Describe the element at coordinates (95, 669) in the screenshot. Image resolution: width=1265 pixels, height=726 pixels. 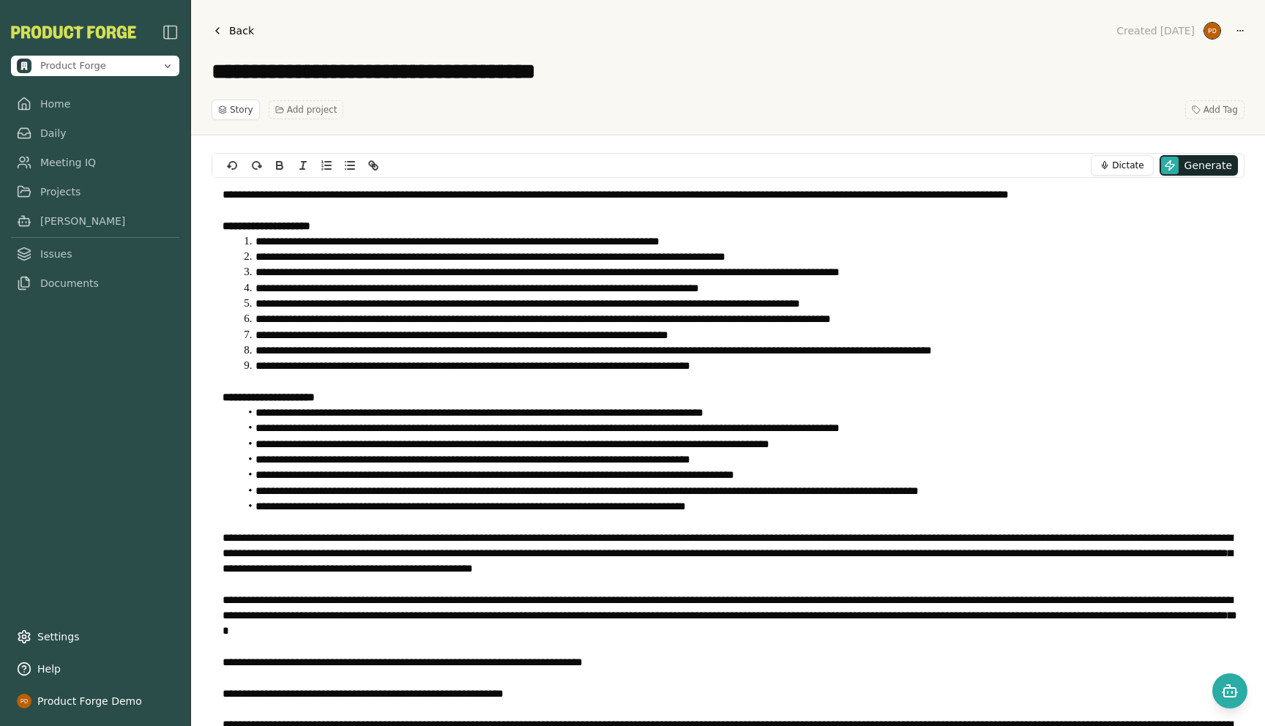
I see `button: Help` at that location.